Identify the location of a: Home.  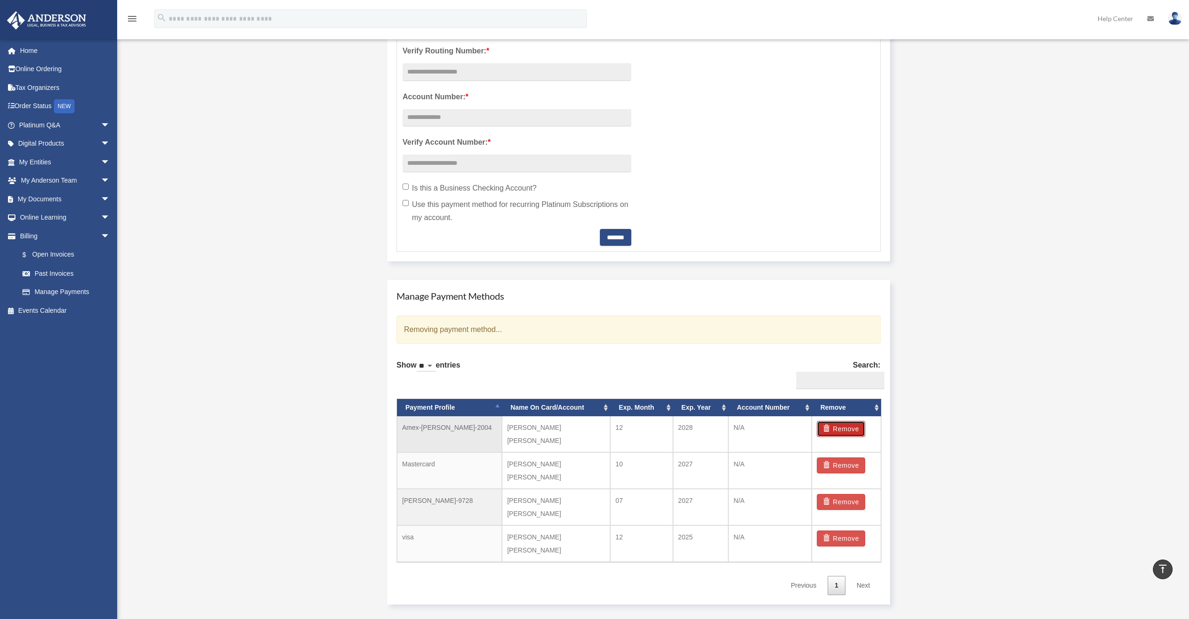
(65, 51).